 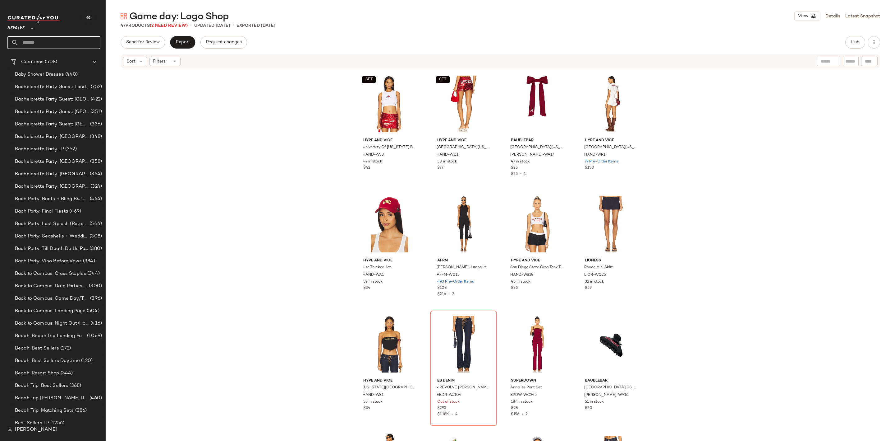 What do you see at coordinates (16, 27) in the screenshot?
I see `span: Revolve` at bounding box center [16, 27].